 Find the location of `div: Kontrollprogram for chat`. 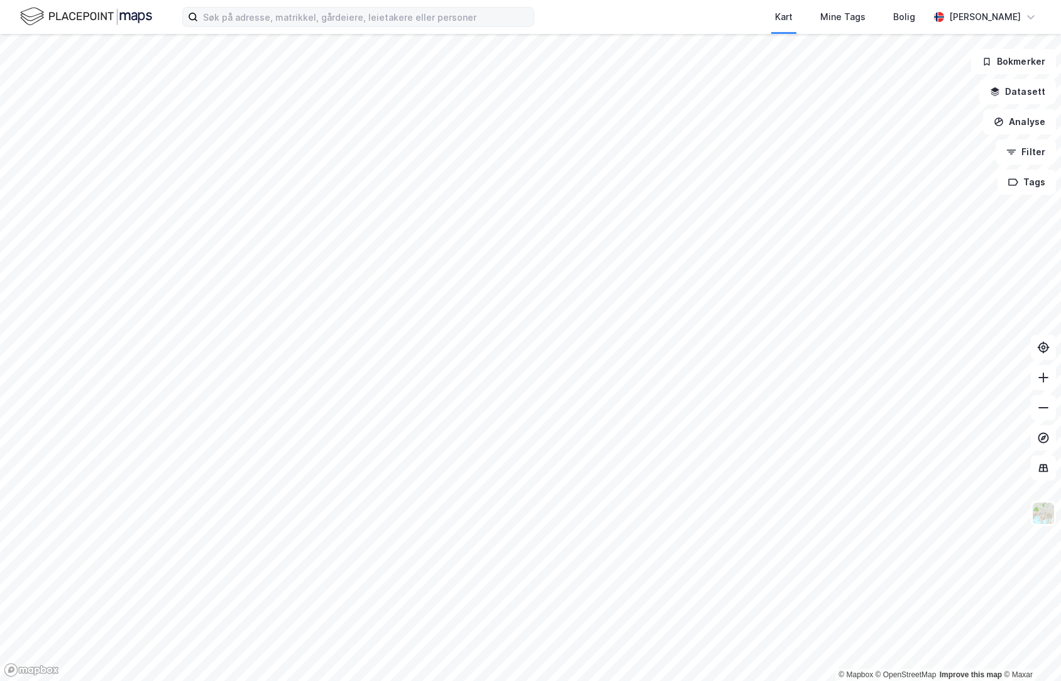

div: Kontrollprogram for chat is located at coordinates (1029, 651).